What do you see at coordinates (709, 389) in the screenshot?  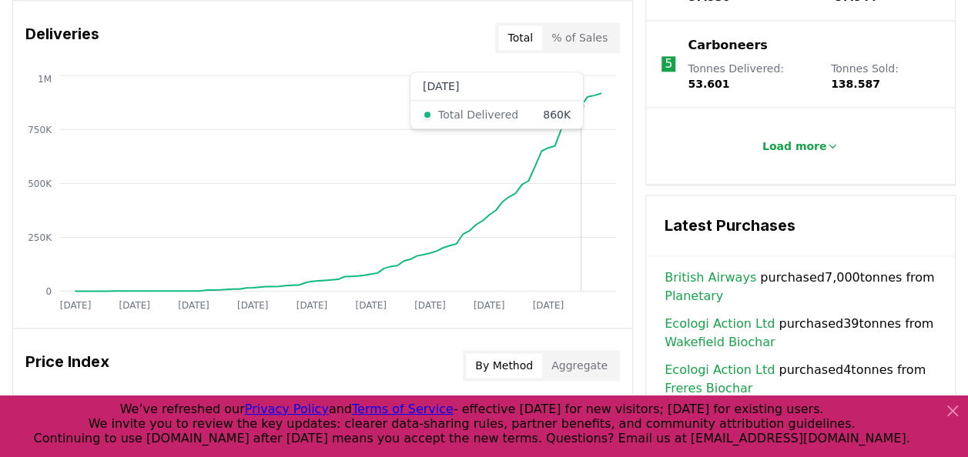 I see `a: Freres Biochar` at bounding box center [709, 389].